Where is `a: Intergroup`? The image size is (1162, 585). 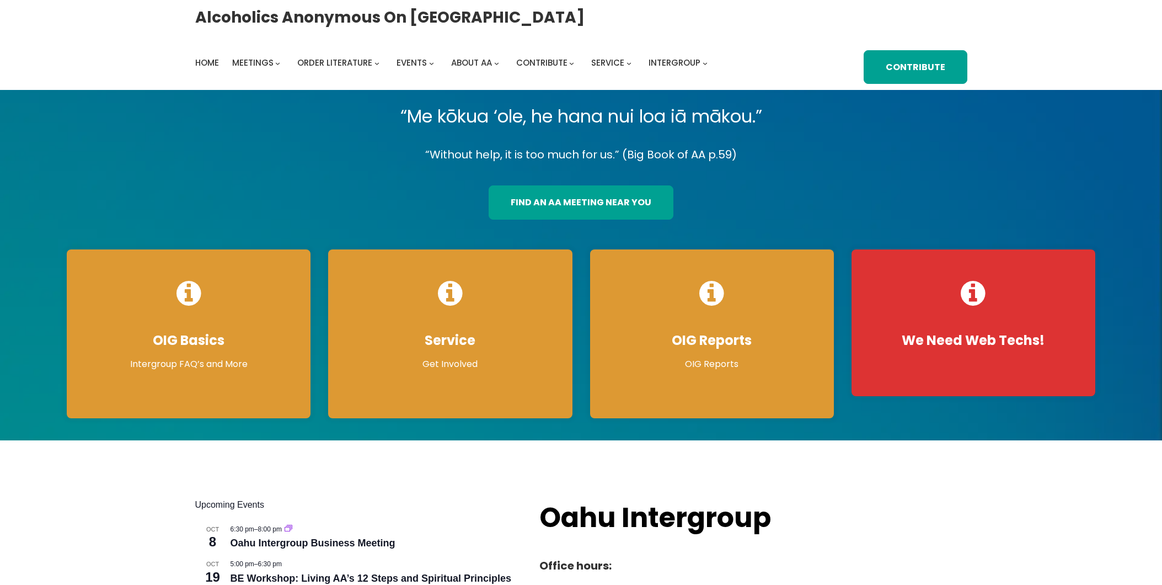 a: Intergroup is located at coordinates (674, 63).